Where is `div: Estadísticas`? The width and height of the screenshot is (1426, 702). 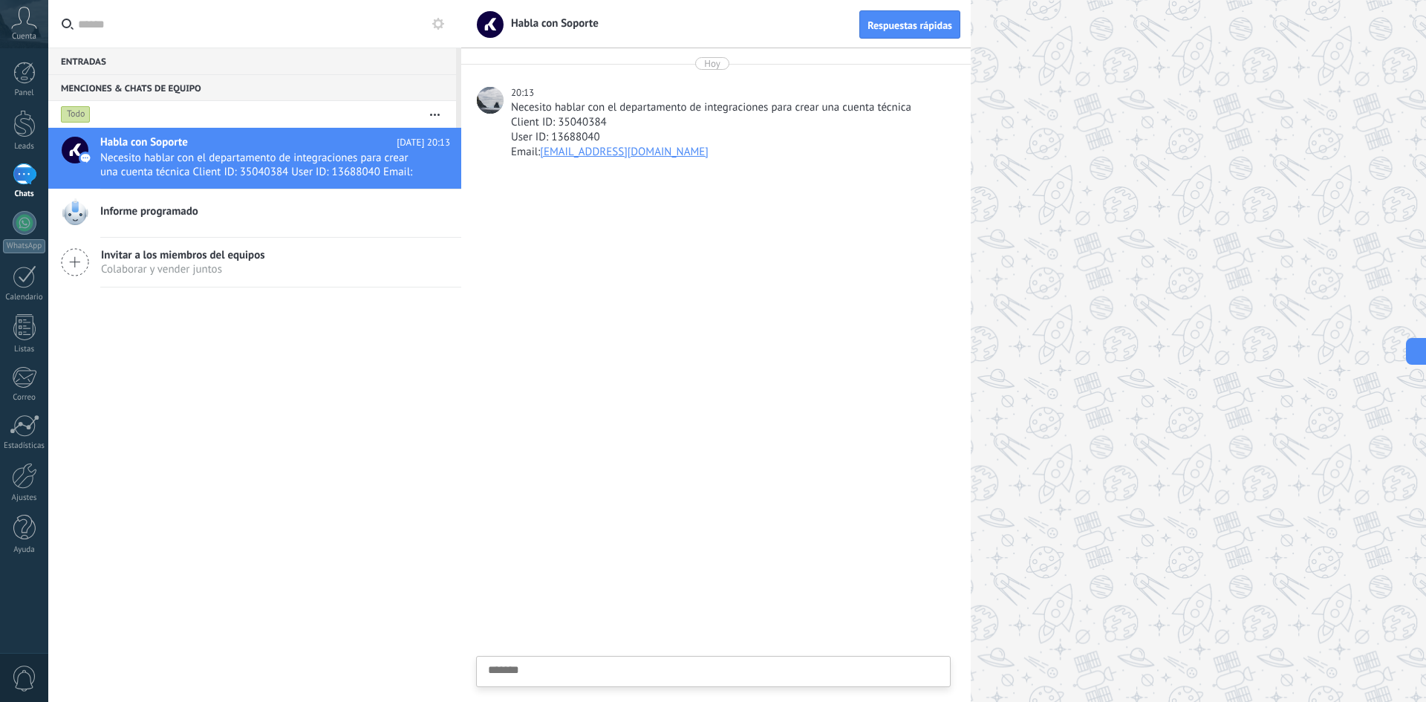
div: Estadísticas is located at coordinates (25, 446).